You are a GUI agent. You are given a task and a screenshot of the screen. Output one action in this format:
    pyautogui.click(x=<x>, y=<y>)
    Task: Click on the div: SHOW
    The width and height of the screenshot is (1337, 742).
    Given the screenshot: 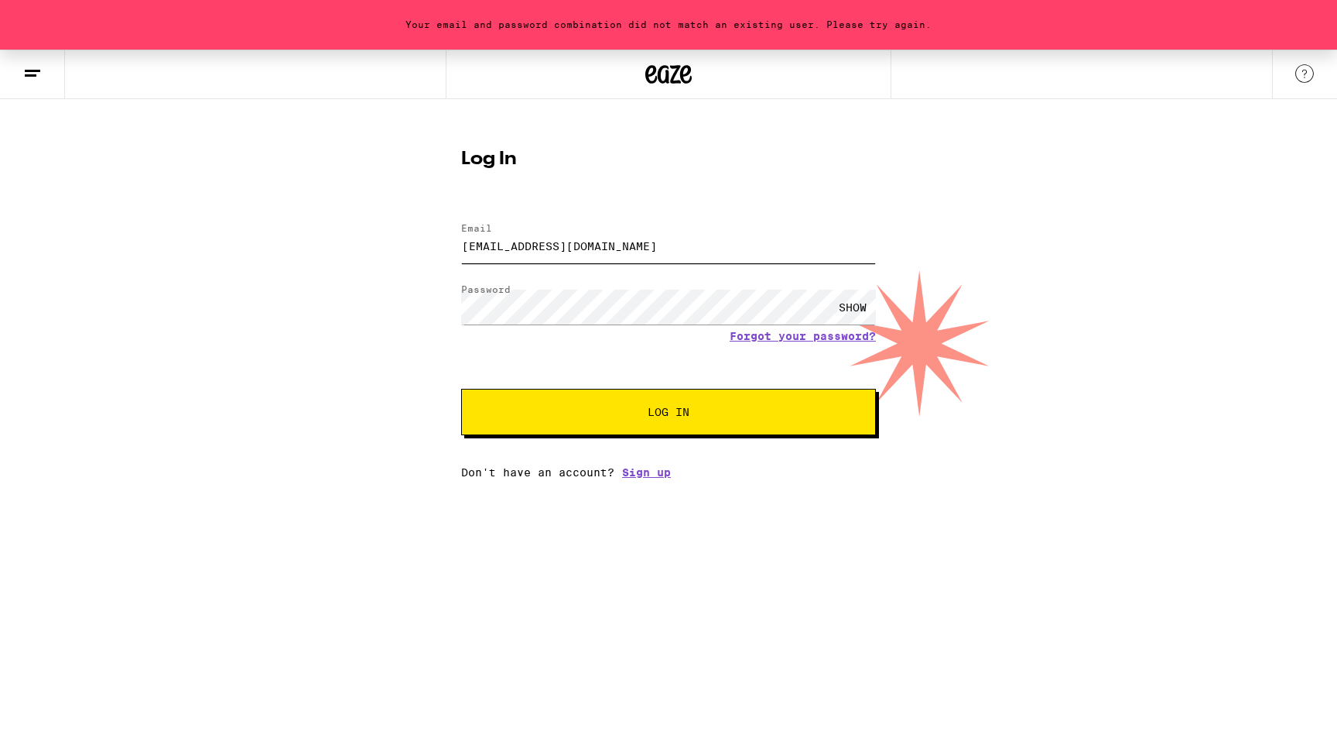 What is the action you would take?
    pyautogui.click(x=853, y=307)
    